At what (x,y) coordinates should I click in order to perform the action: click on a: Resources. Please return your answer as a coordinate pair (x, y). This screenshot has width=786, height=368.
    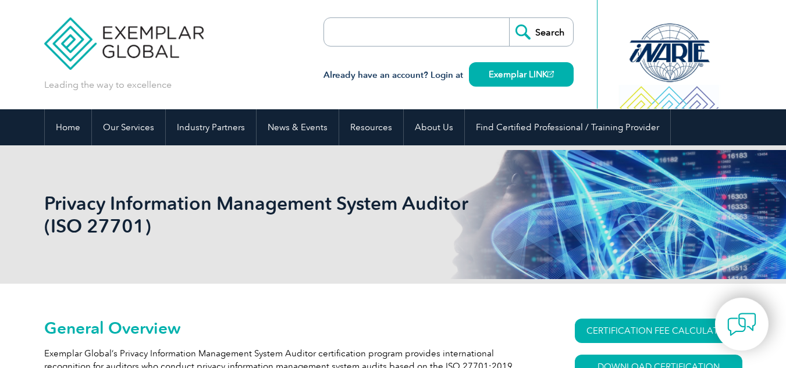
    Looking at the image, I should click on (371, 127).